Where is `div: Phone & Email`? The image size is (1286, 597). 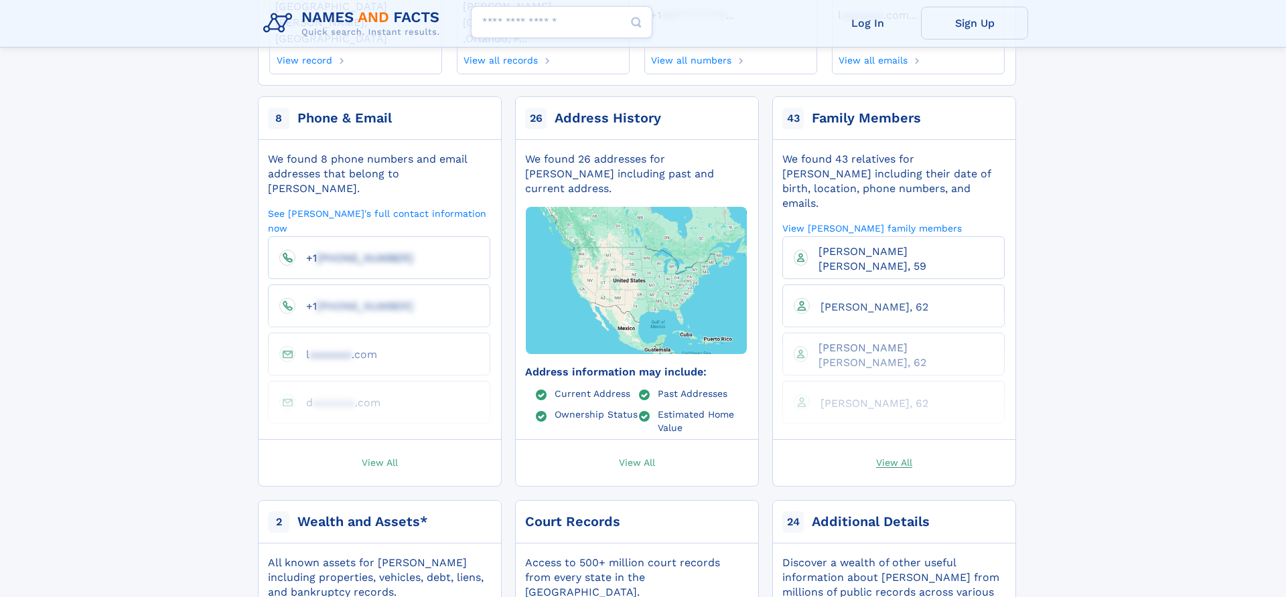
div: Phone & Email is located at coordinates (344, 119).